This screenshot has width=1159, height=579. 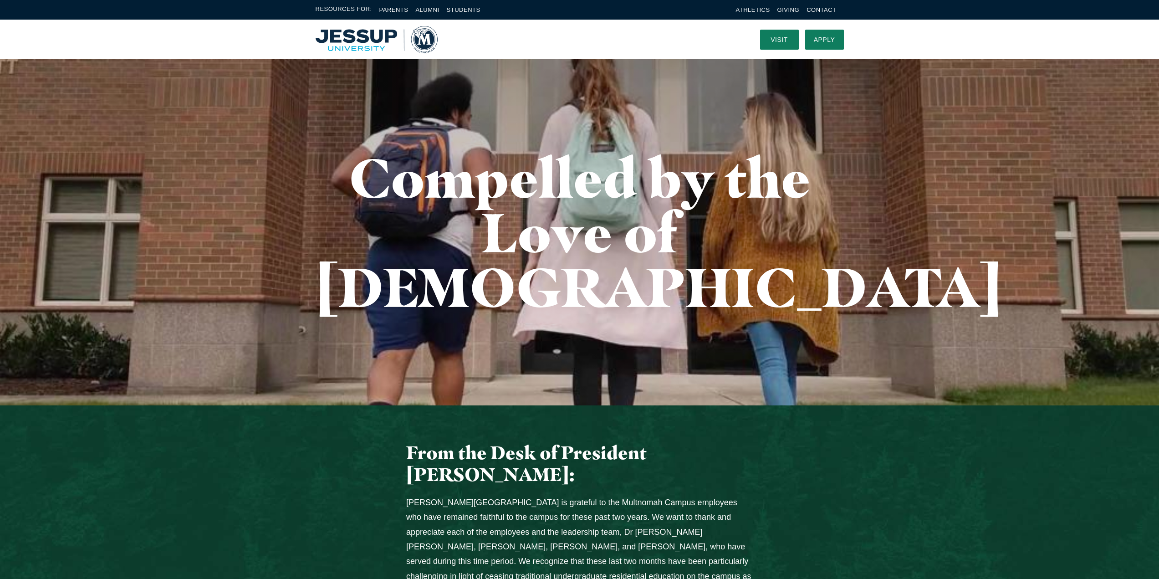 I want to click on a: Giving, so click(x=788, y=10).